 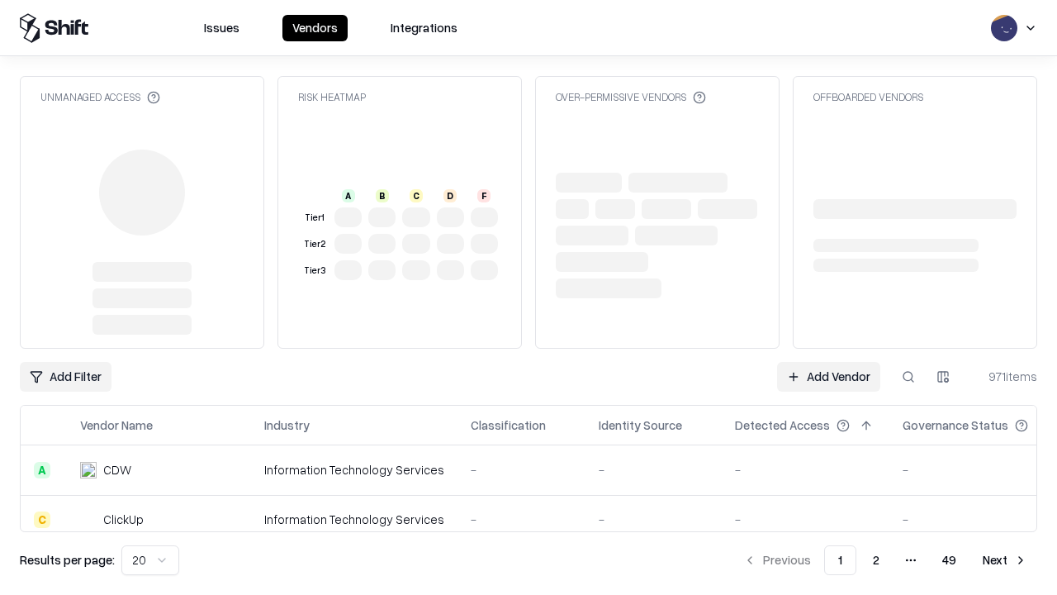 What do you see at coordinates (484, 196) in the screenshot?
I see `div: F` at bounding box center [484, 196].